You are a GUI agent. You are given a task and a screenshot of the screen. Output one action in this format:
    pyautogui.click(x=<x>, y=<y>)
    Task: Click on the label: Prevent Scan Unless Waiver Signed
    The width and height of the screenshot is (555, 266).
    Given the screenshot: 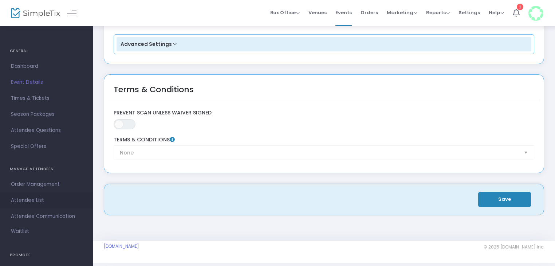 What is the action you would take?
    pyautogui.click(x=324, y=113)
    